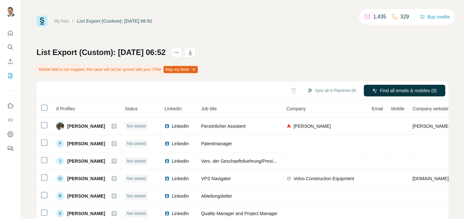 The width and height of the screenshot is (464, 219). Describe the element at coordinates (216, 178) in the screenshot. I see `span: VPS Navigator` at that location.